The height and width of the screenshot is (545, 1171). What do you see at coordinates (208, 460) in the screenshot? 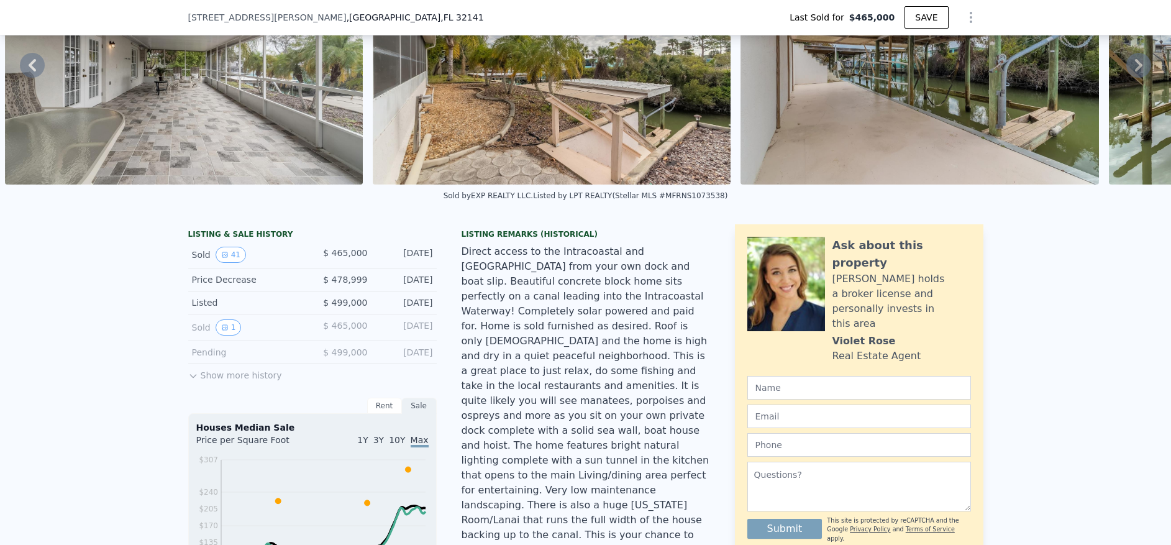
I see `tspan: $307` at bounding box center [208, 460].